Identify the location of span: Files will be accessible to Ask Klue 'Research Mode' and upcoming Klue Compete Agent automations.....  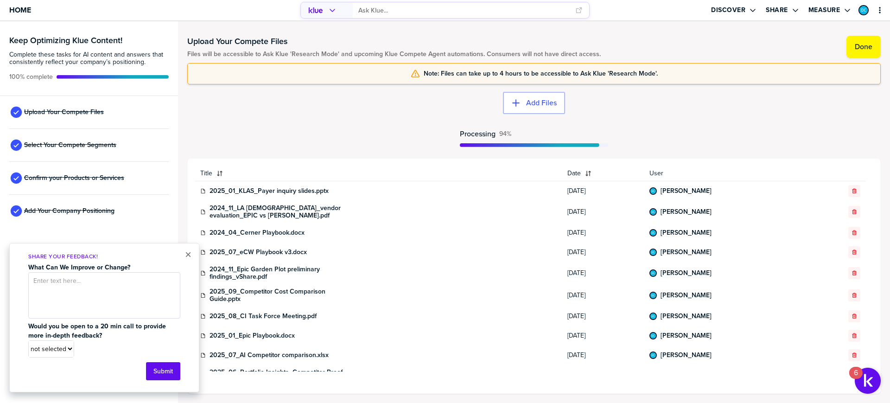
(394, 54).